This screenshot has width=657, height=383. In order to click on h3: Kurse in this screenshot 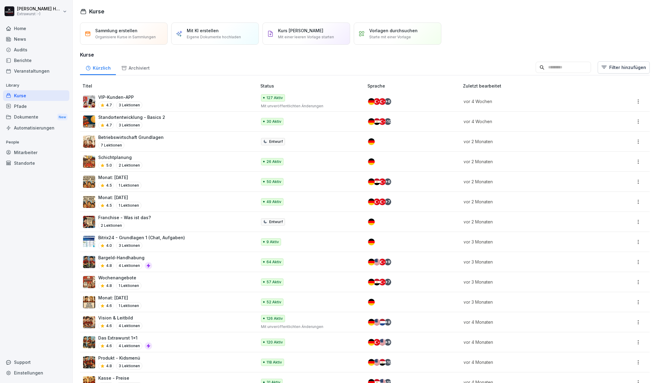, I will do `click(365, 55)`.